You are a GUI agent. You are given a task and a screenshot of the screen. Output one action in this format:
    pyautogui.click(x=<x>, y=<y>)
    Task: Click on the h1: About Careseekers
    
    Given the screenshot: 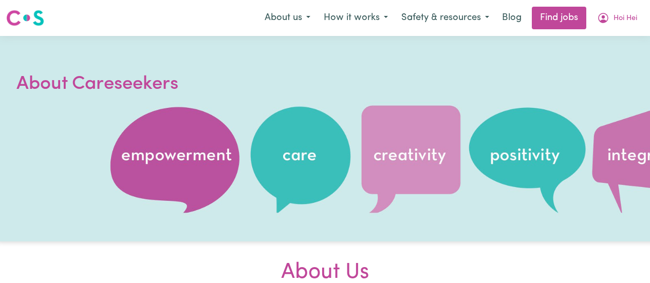 What is the action you would take?
    pyautogui.click(x=140, y=84)
    